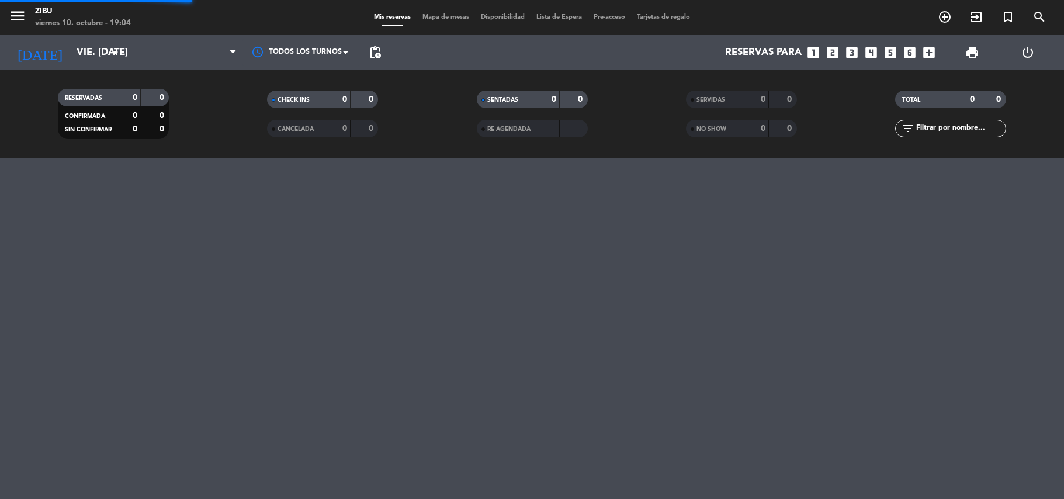  What do you see at coordinates (852, 53) in the screenshot?
I see `i: looks_3` at bounding box center [852, 53].